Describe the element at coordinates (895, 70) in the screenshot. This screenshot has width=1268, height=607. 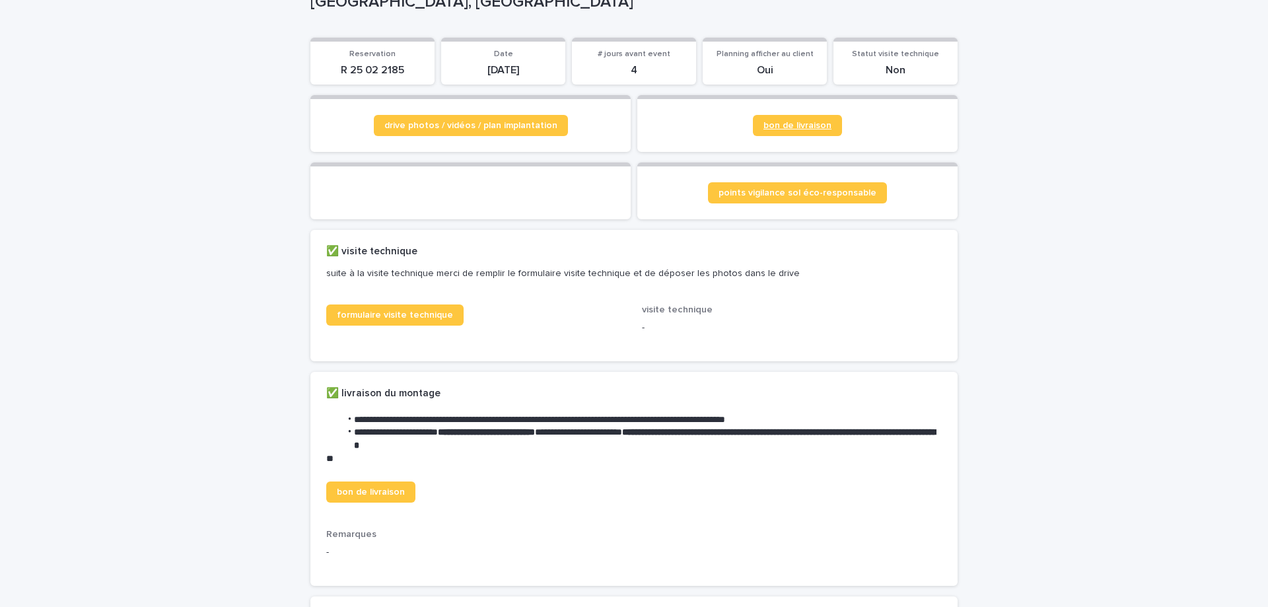
I see `p: Non` at that location.